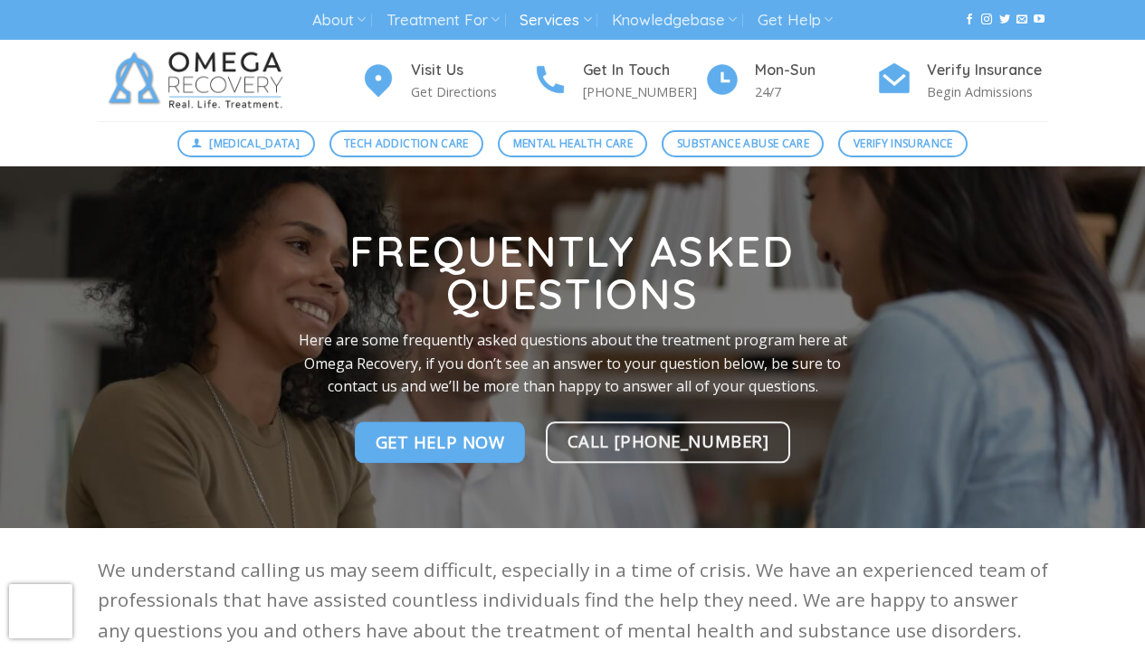  Describe the element at coordinates (471, 91) in the screenshot. I see `p: Get Directions` at that location.